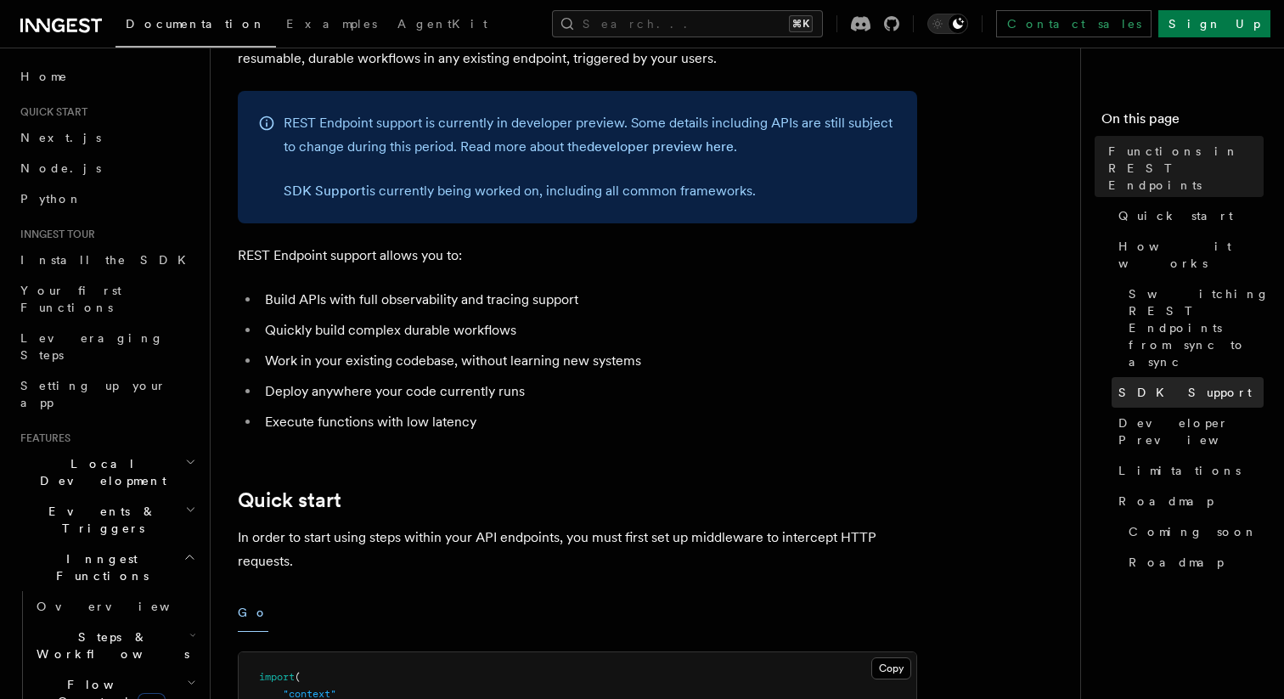 The image size is (1284, 699). Describe the element at coordinates (1193, 532) in the screenshot. I see `span: Coming soon` at that location.